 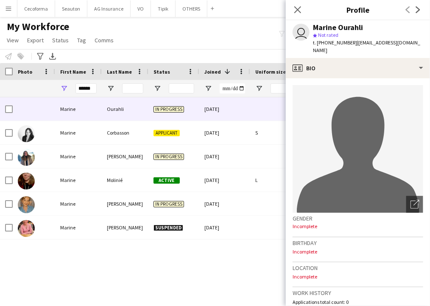 What do you see at coordinates (81, 40) in the screenshot?
I see `span: Tag` at bounding box center [81, 40].